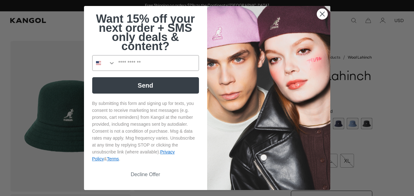 The height and width of the screenshot is (196, 414). Describe the element at coordinates (322, 14) in the screenshot. I see `button: Close dialog` at that location.